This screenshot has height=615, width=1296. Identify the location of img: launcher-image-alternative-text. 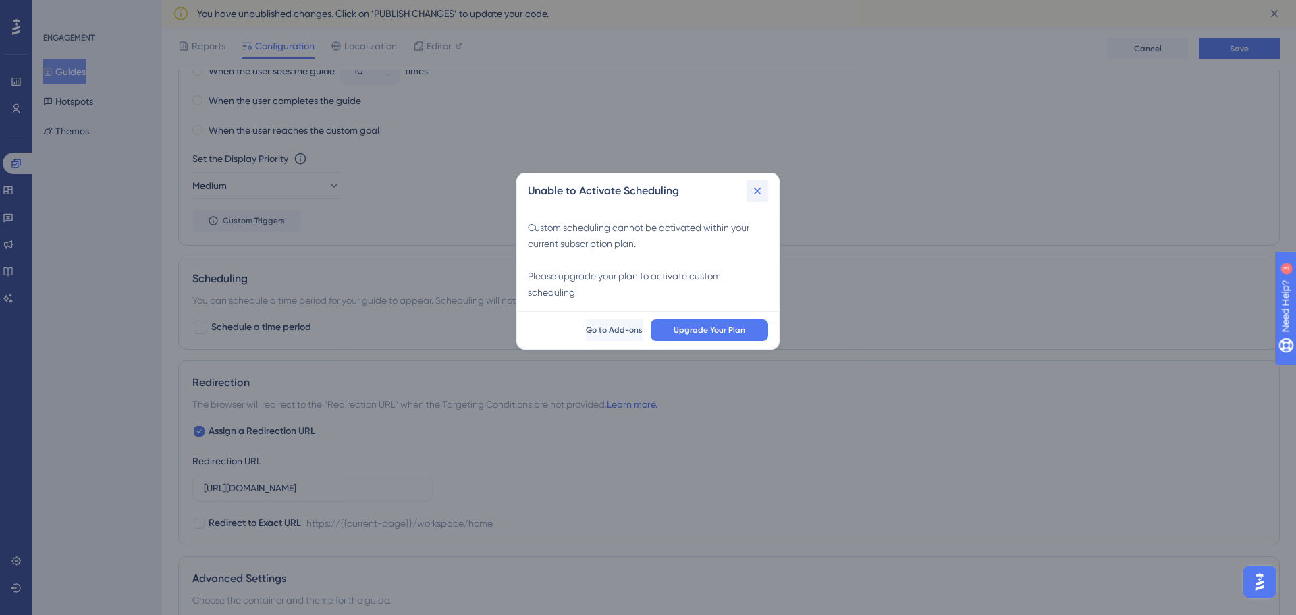
(20, 20).